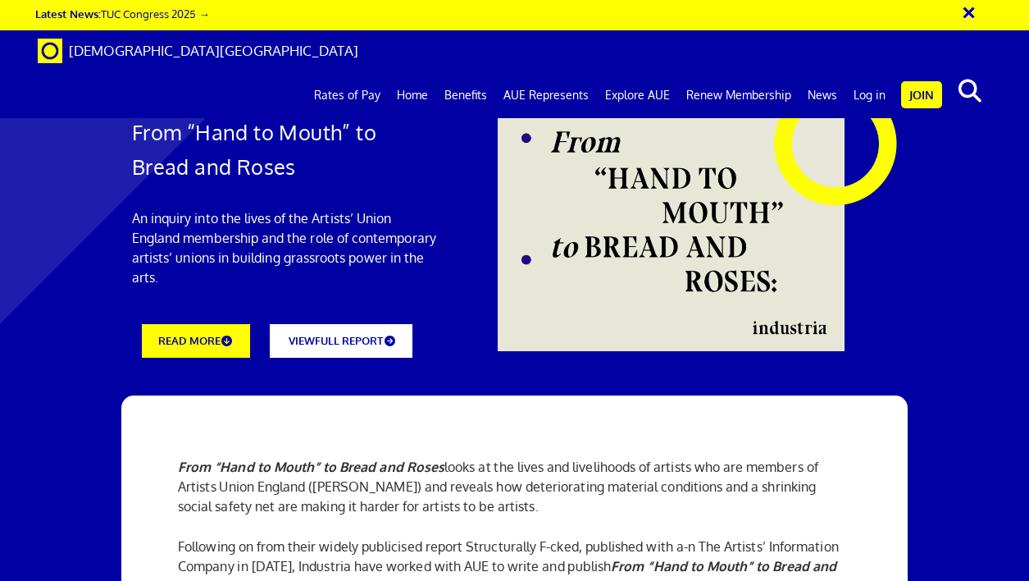  What do you see at coordinates (302, 340) in the screenshot?
I see `span: VIEW` at bounding box center [302, 340].